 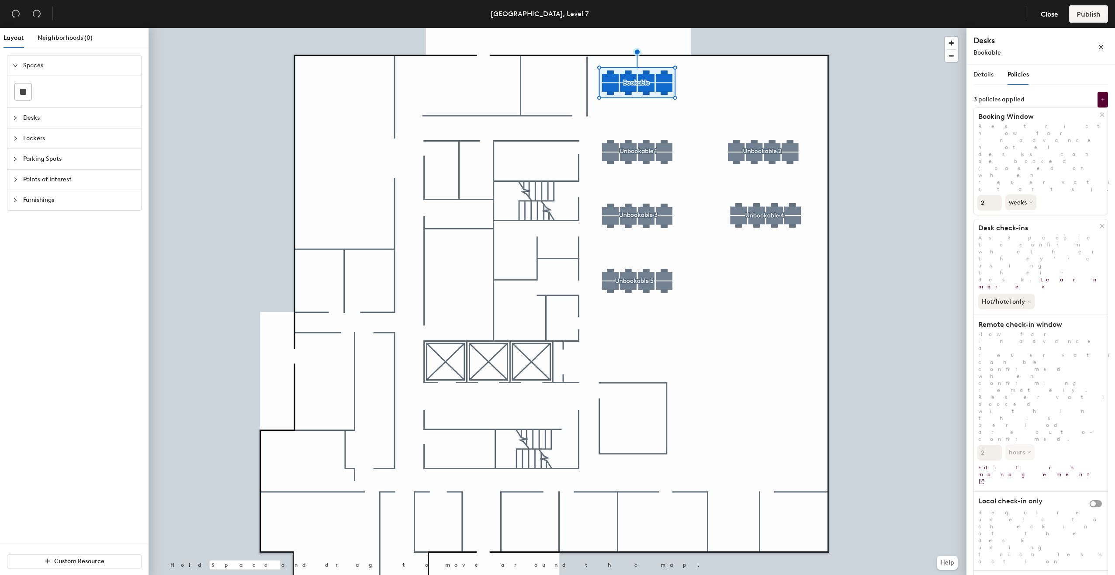 I want to click on span: Policies, so click(x=1018, y=74).